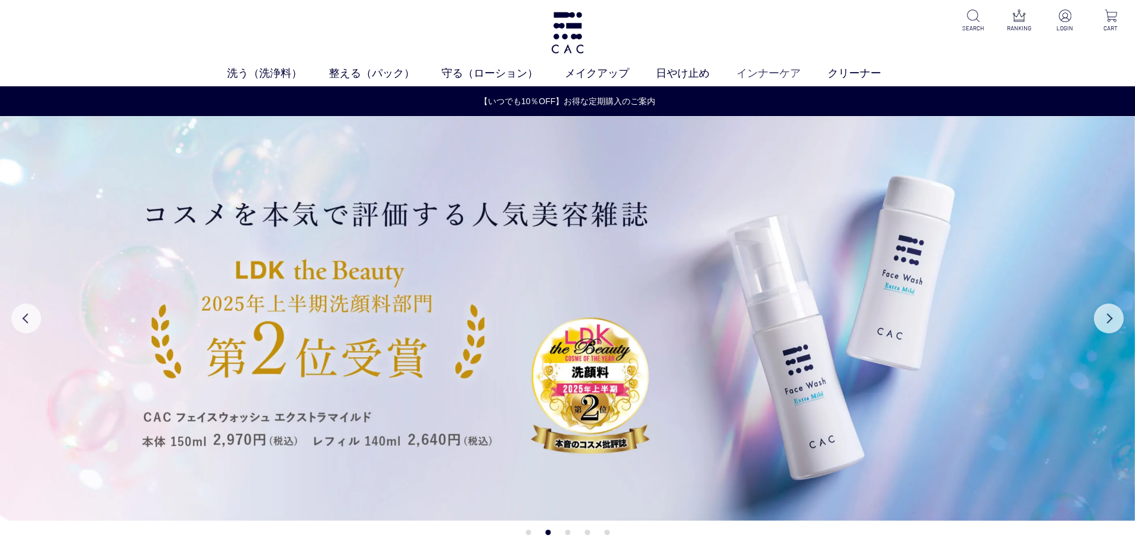 Image resolution: width=1135 pixels, height=547 pixels. Describe the element at coordinates (610, 73) in the screenshot. I see `a: メイクアップ` at that location.